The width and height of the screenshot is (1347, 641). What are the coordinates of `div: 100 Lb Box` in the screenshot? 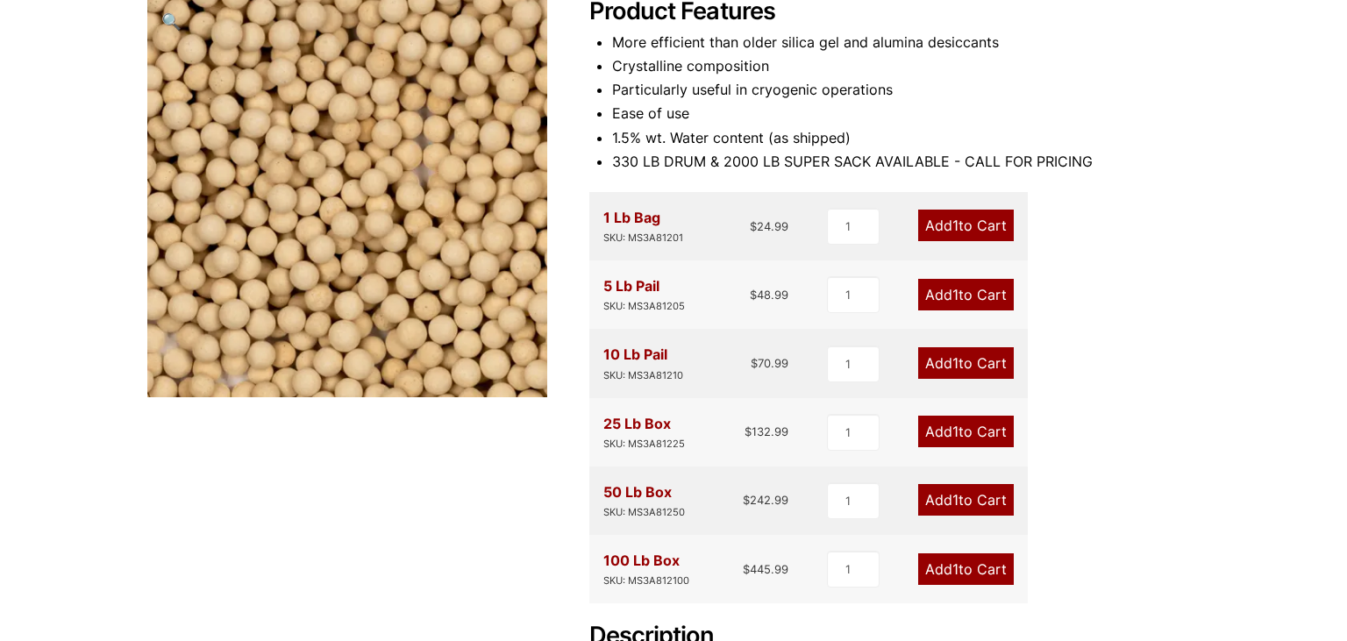 It's located at (646, 569).